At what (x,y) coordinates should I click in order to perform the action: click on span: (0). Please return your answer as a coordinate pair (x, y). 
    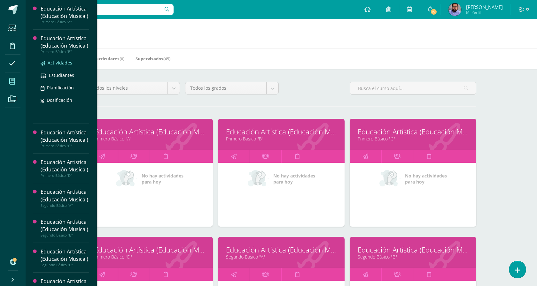
    Looking at the image, I should click on (122, 59).